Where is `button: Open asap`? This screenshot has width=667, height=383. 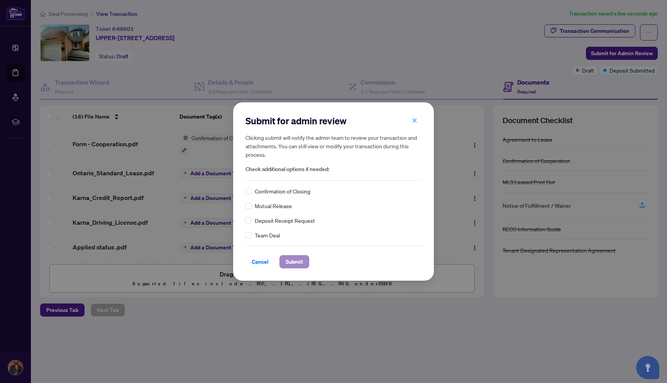 button: Open asap is located at coordinates (647, 367).